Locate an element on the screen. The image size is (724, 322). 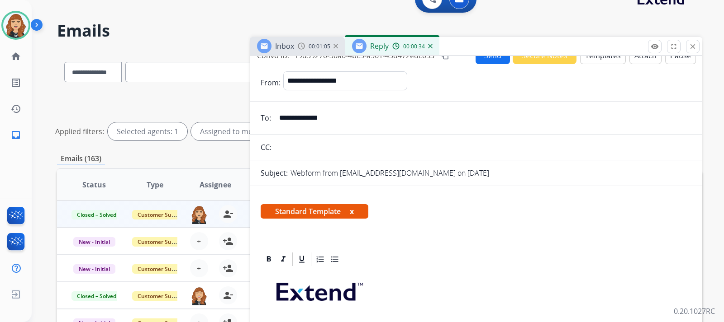
span: Assignee is located at coordinates (215, 185).